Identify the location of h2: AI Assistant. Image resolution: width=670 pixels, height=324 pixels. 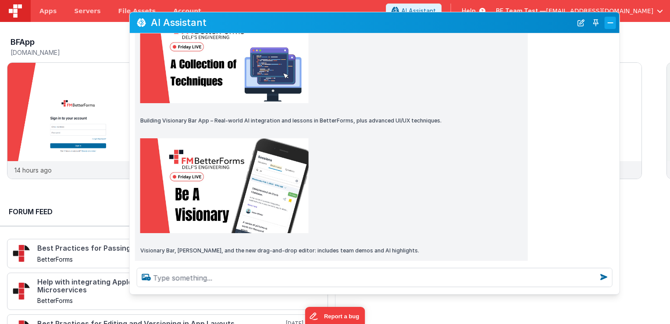
(361, 22).